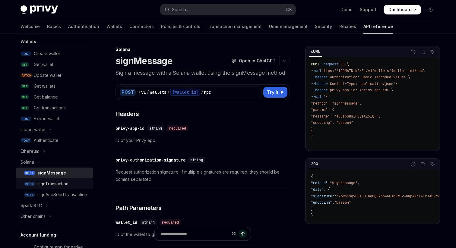 The image size is (456, 248). What do you see at coordinates (45, 86) in the screenshot?
I see `div: Get wallets` at bounding box center [45, 86].